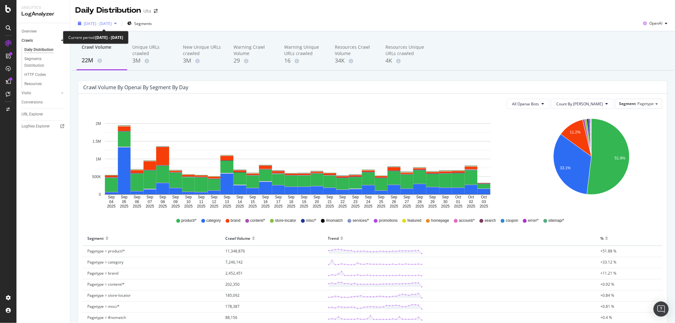  I want to click on div: Open Intercom Messenger, so click(661, 309).